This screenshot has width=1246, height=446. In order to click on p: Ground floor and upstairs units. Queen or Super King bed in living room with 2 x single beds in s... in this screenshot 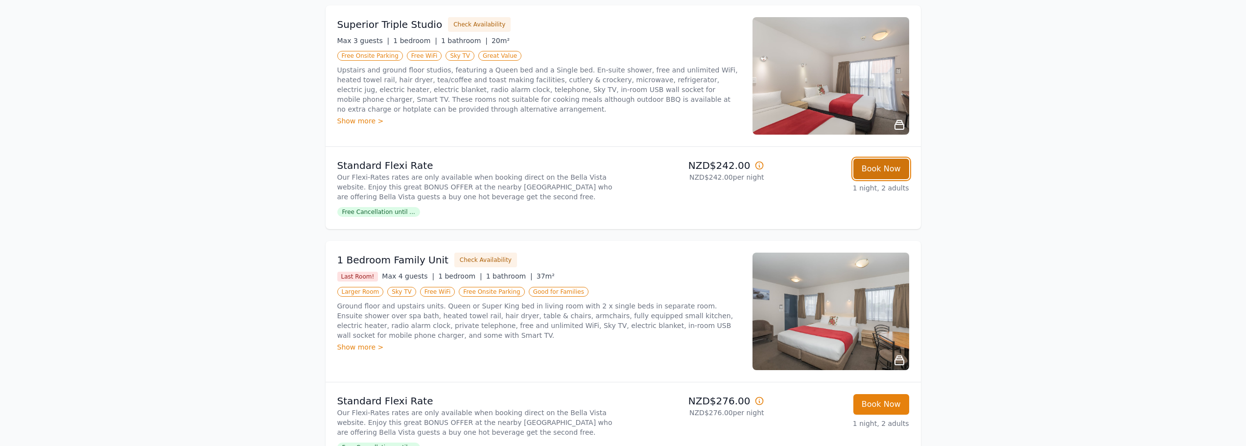, I will do `click(539, 321)`.